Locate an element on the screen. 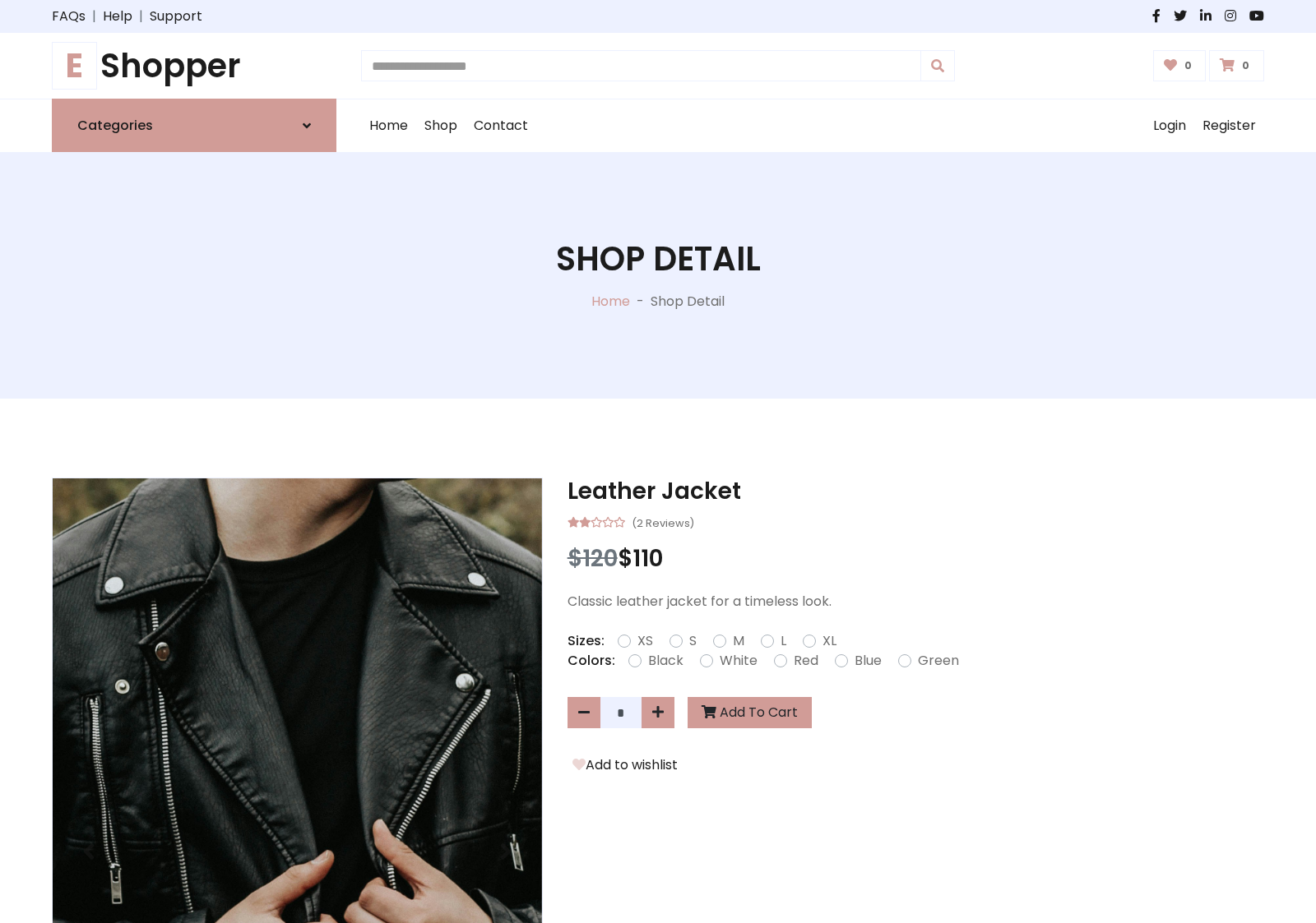  label: M is located at coordinates (739, 642).